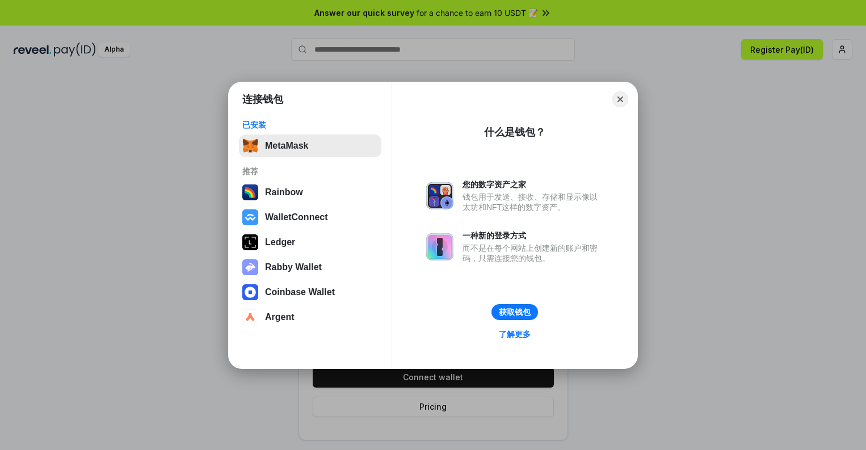  I want to click on button: Close, so click(620, 99).